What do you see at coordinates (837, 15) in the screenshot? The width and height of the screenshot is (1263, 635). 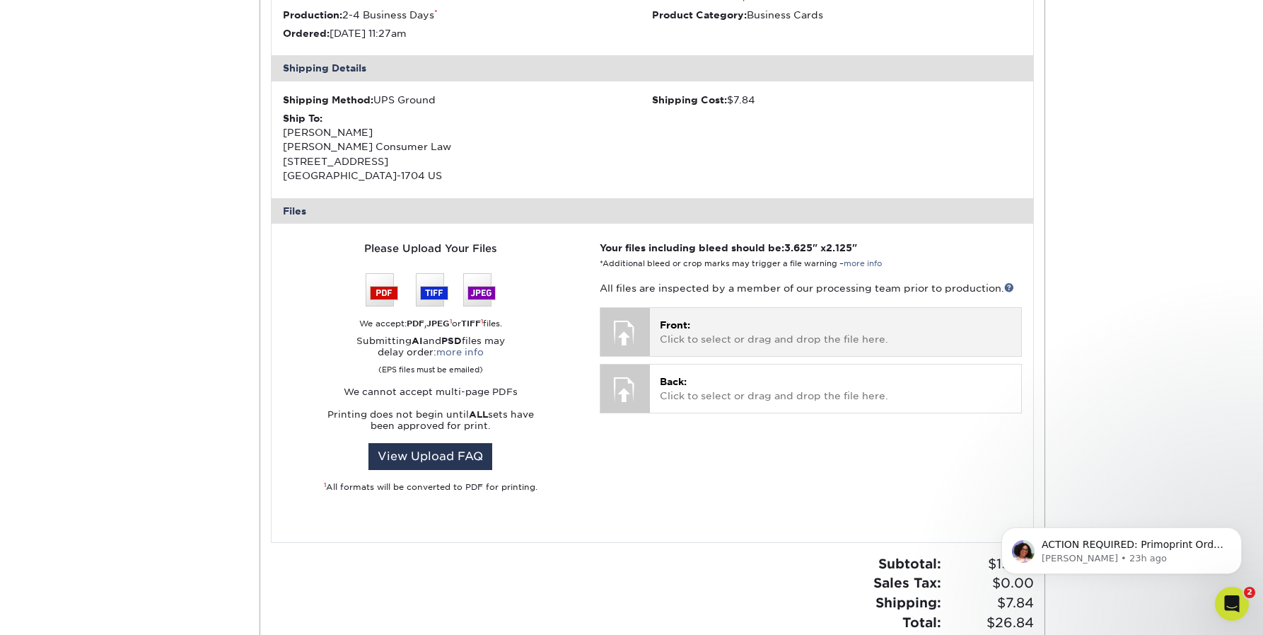 I see `li: Business Cards` at bounding box center [837, 15].